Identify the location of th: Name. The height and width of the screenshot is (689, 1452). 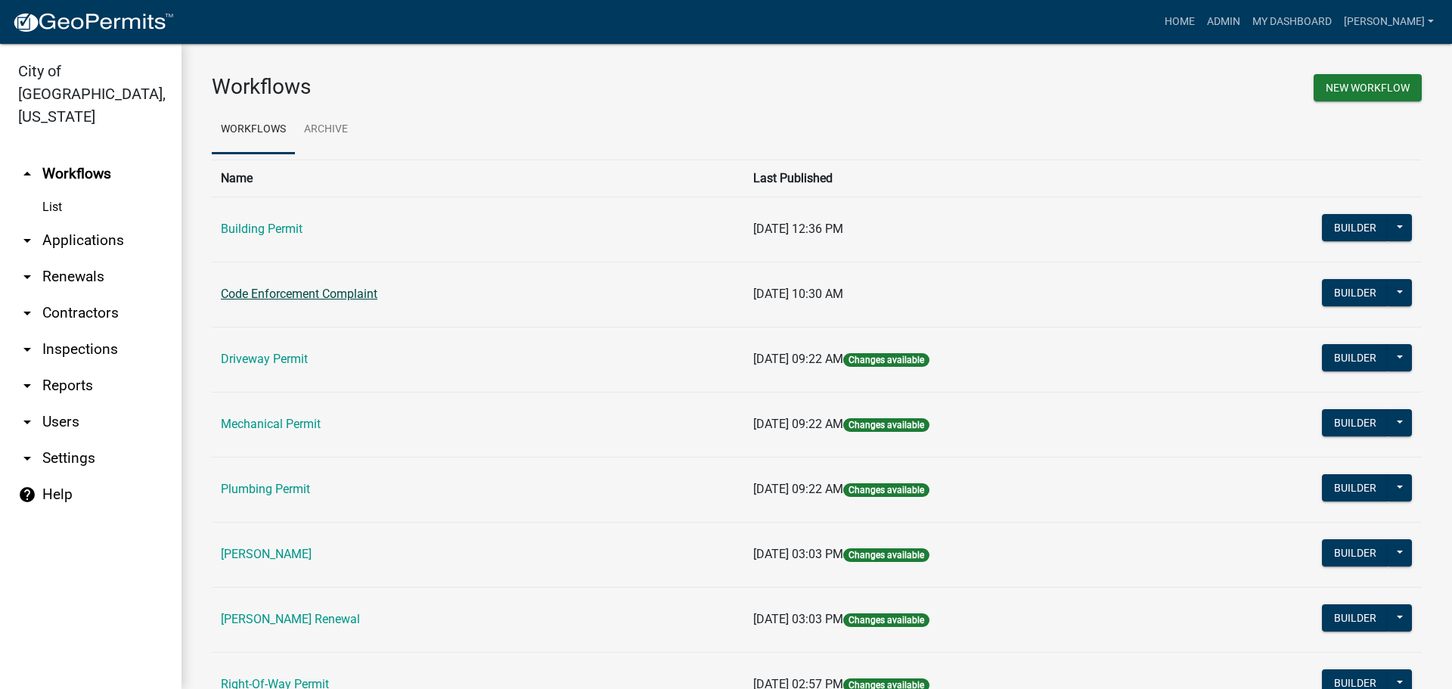
(478, 178).